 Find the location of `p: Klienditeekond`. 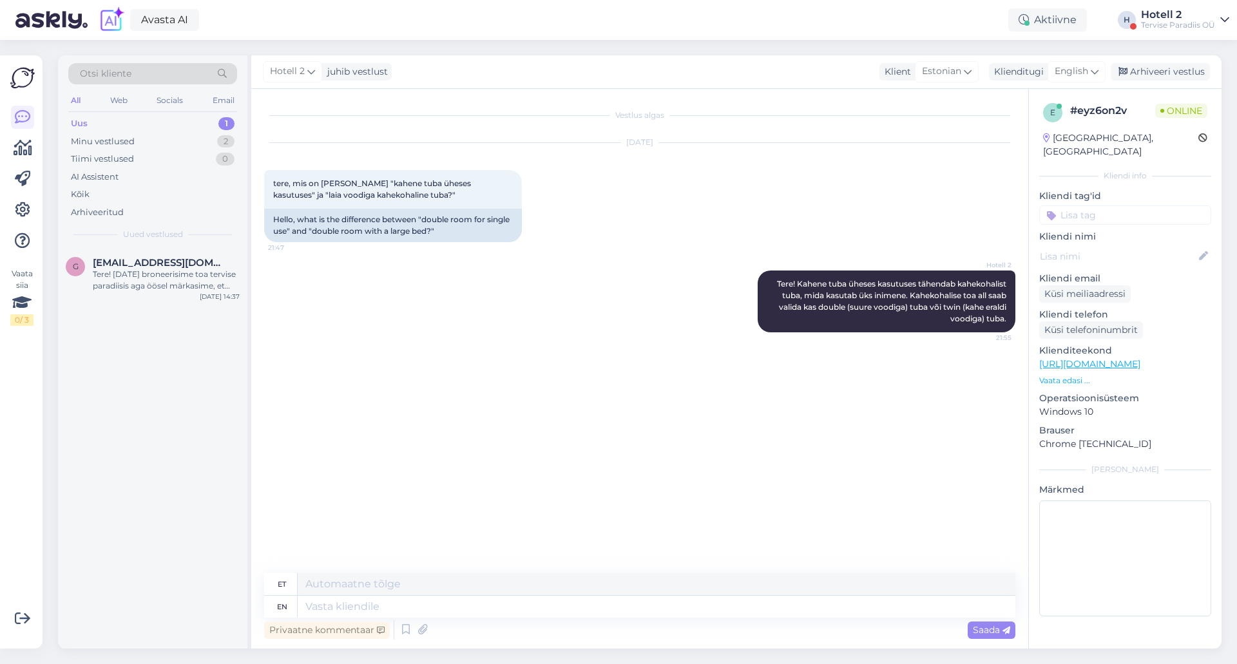

p: Klienditeekond is located at coordinates (1124, 350).